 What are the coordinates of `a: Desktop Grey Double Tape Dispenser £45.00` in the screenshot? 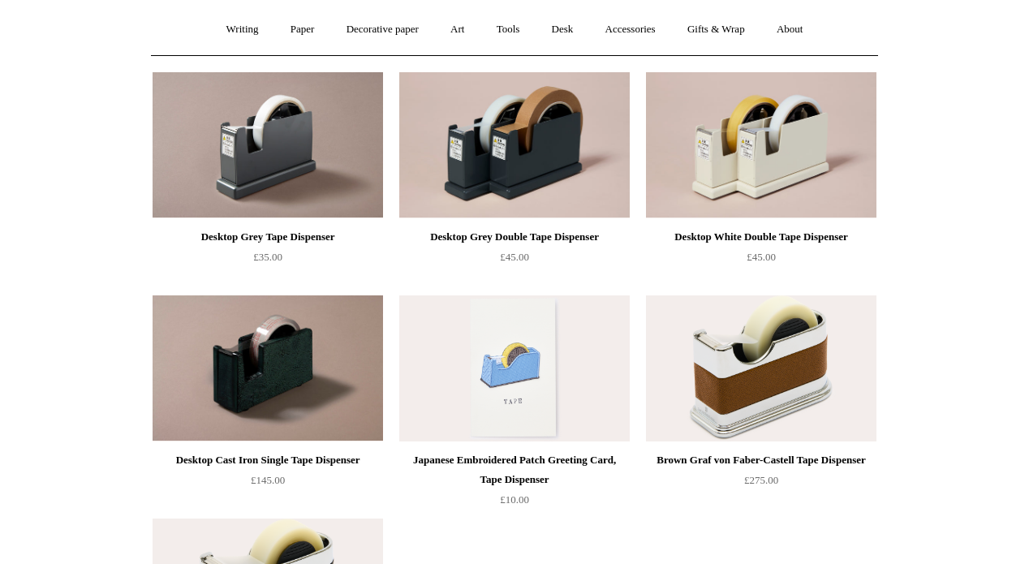 It's located at (515, 261).